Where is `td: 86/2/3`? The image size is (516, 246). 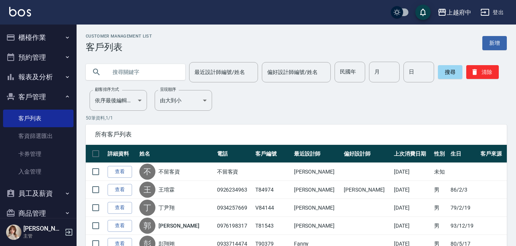 td: 86/2/3 is located at coordinates (463, 189).